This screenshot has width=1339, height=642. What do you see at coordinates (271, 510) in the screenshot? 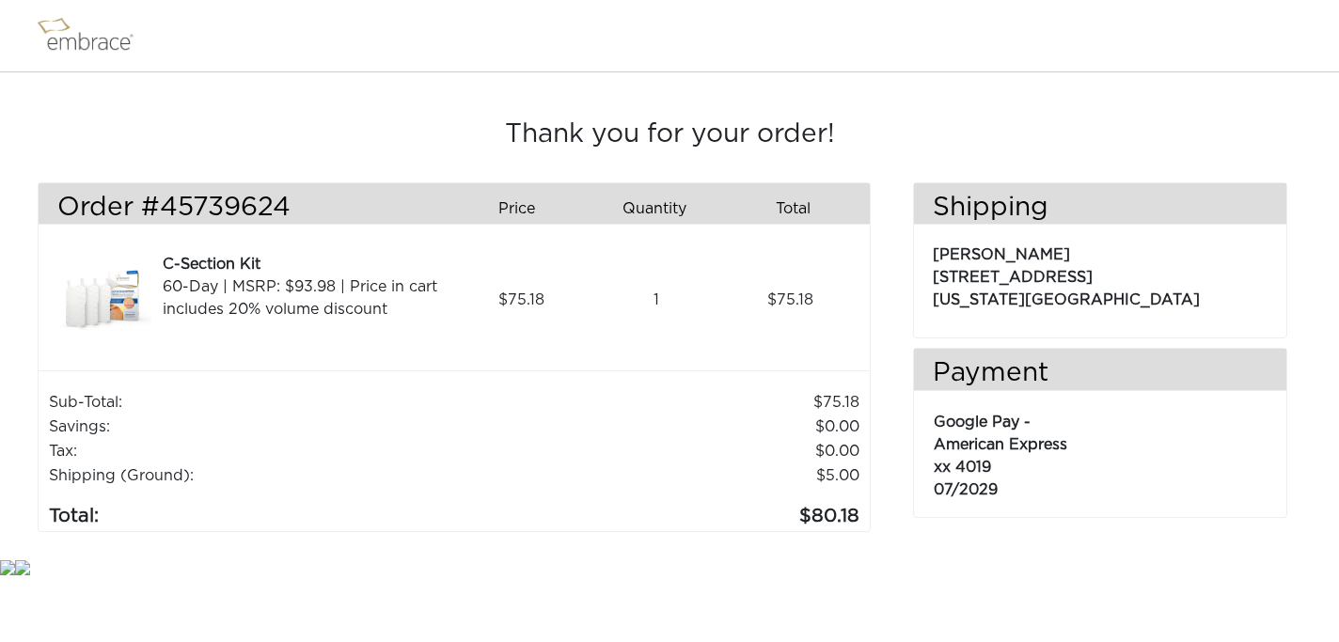
I see `td: Total:` at bounding box center [271, 510].